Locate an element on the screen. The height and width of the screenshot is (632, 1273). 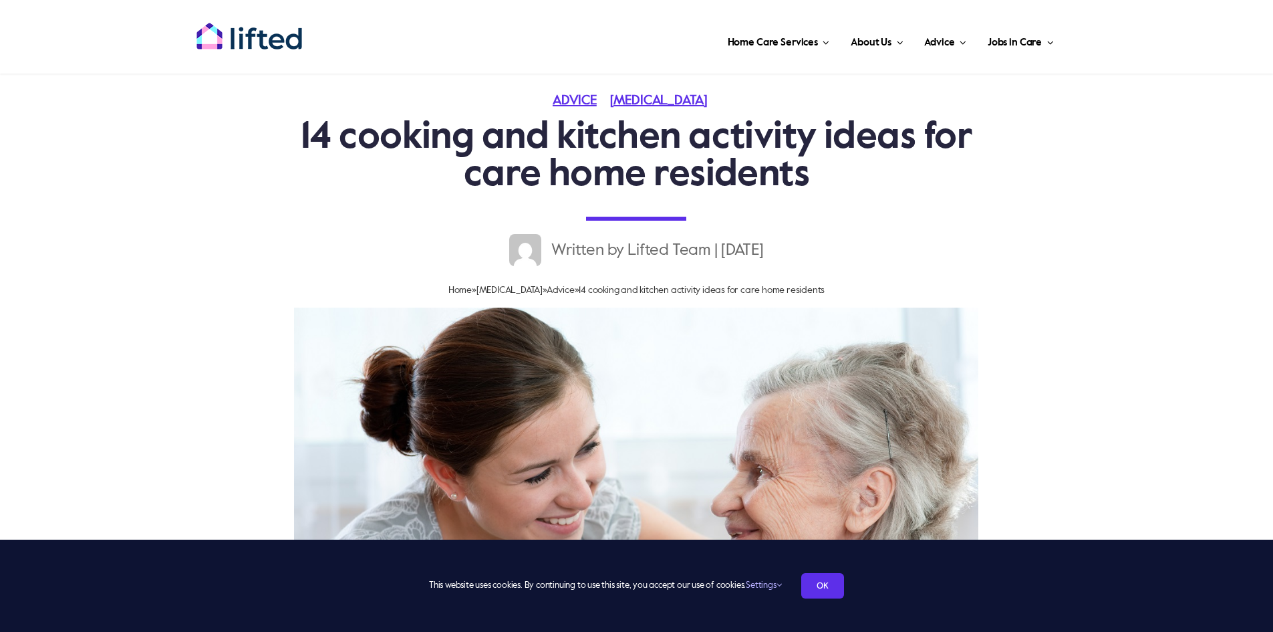
a: Home Care Services is located at coordinates (779, 40).